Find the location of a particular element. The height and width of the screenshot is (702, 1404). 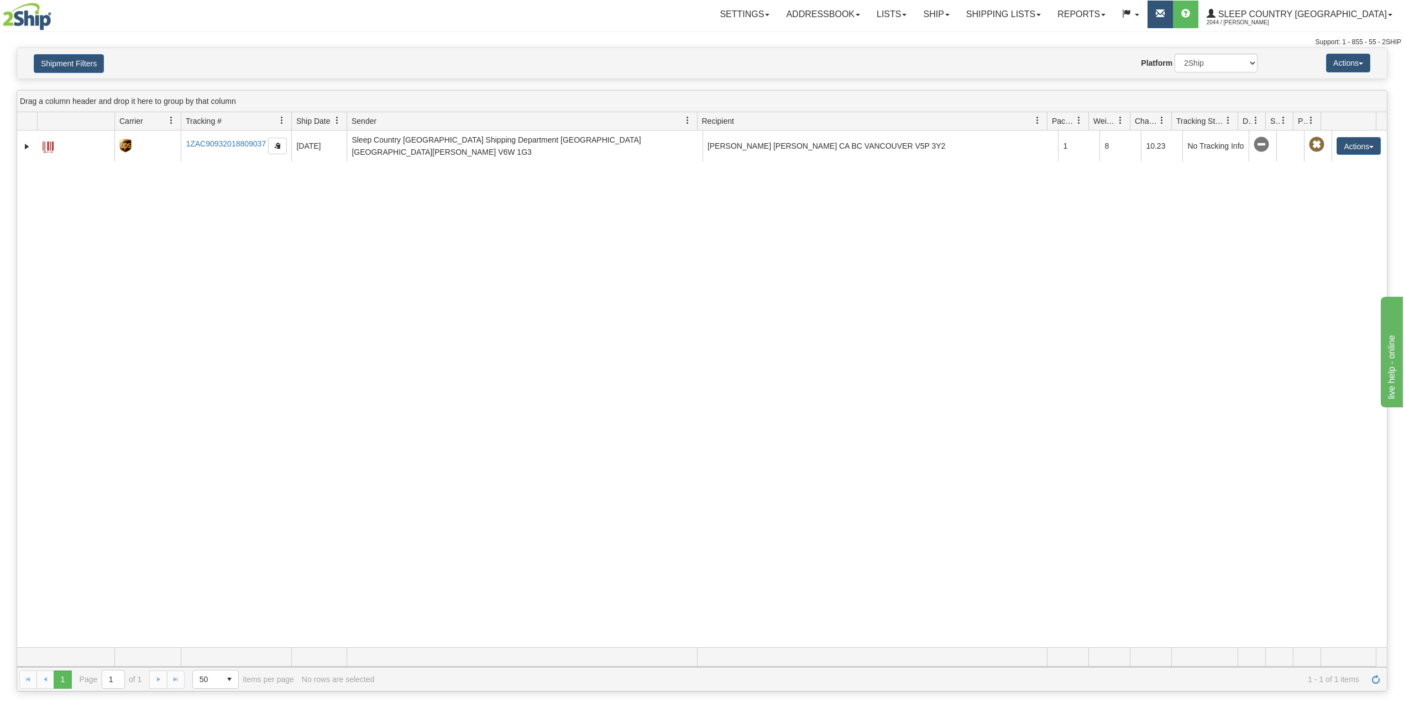

a: Expand is located at coordinates (27, 147).